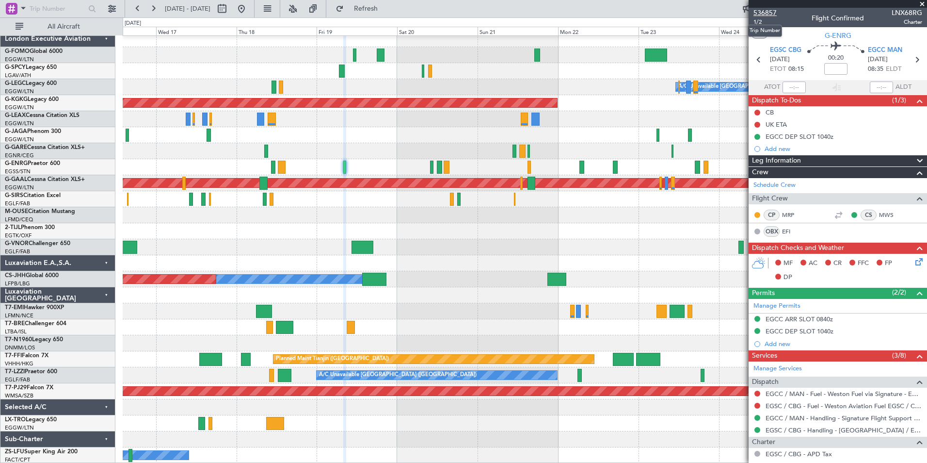 Image resolution: width=927 pixels, height=463 pixels. I want to click on span: (1/3), so click(899, 100).